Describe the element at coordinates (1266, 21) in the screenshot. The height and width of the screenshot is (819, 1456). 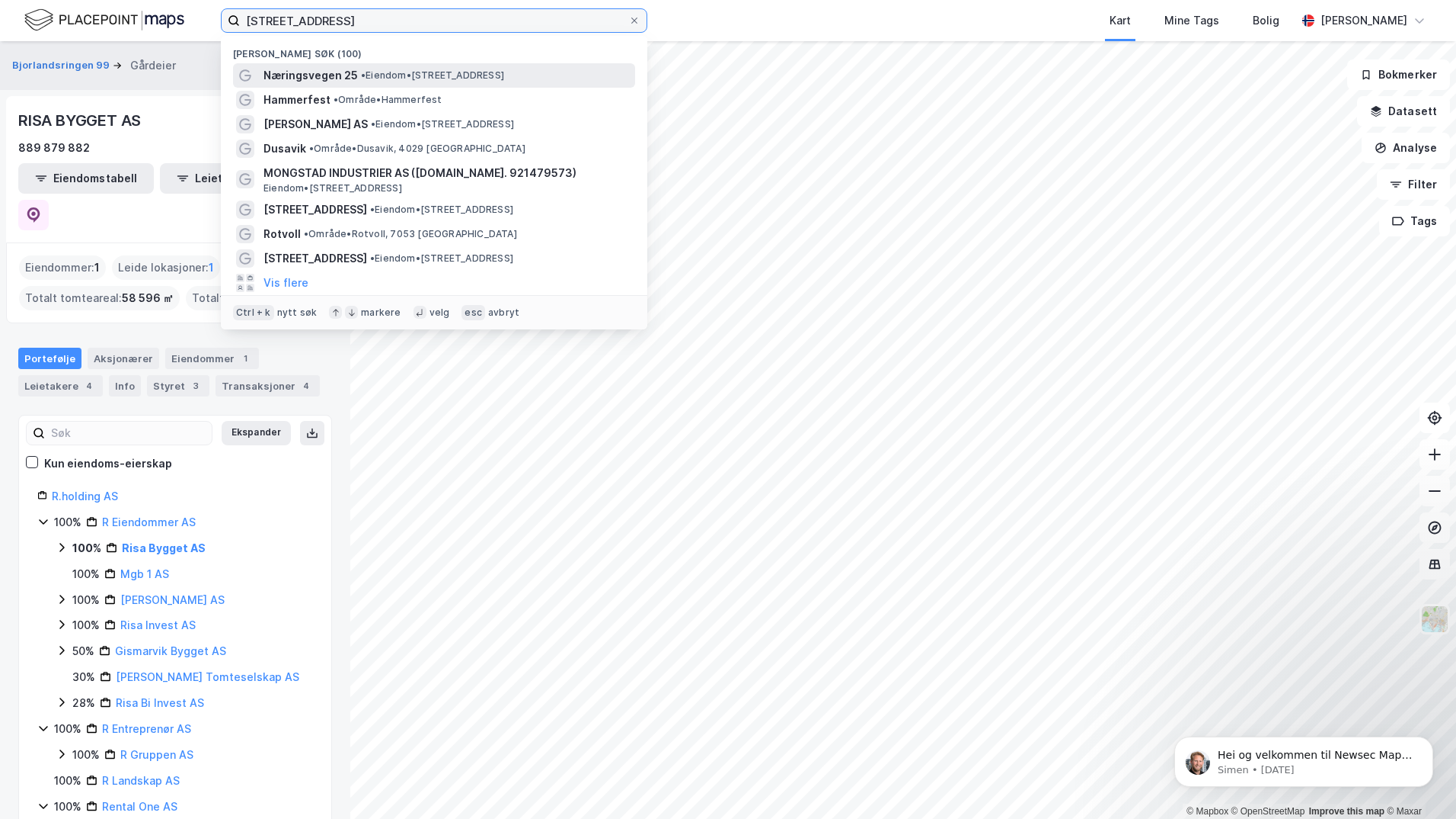
I see `div: Bolig` at that location.